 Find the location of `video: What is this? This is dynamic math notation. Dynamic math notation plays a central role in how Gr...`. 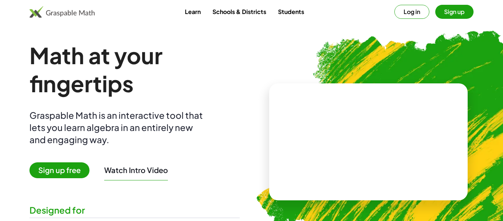

video: What is this? This is dynamic math notation. Dynamic math notation plays a central role in how Gr... is located at coordinates (369, 142).